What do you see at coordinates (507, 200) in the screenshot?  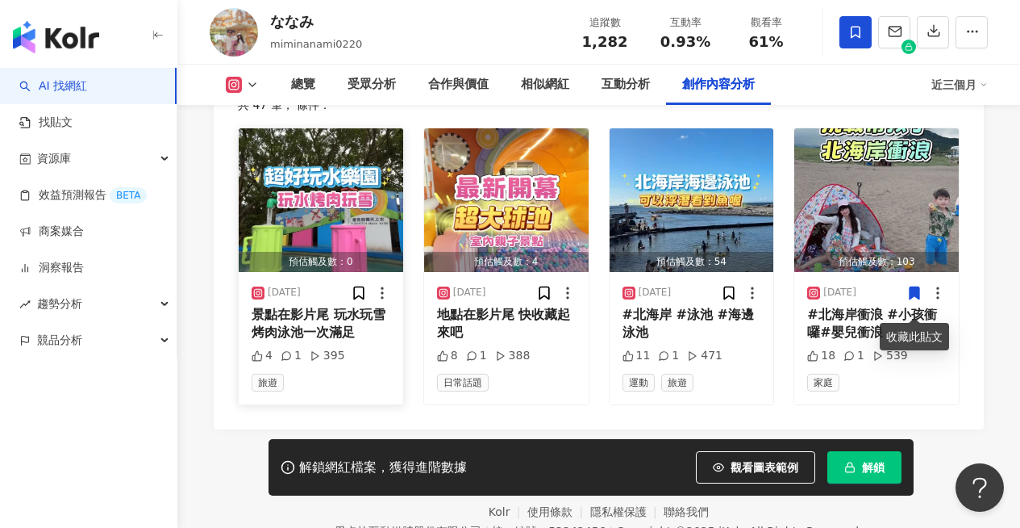 I see `button: 預估觸及數：4` at bounding box center [507, 200].